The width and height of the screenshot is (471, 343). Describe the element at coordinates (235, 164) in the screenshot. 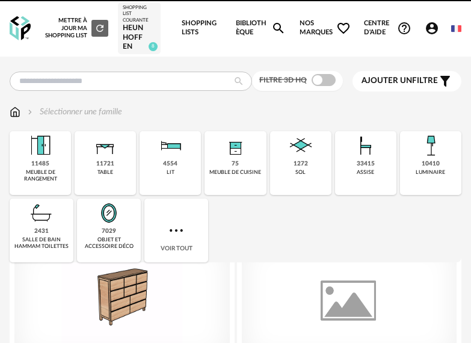

I see `div: 75` at that location.